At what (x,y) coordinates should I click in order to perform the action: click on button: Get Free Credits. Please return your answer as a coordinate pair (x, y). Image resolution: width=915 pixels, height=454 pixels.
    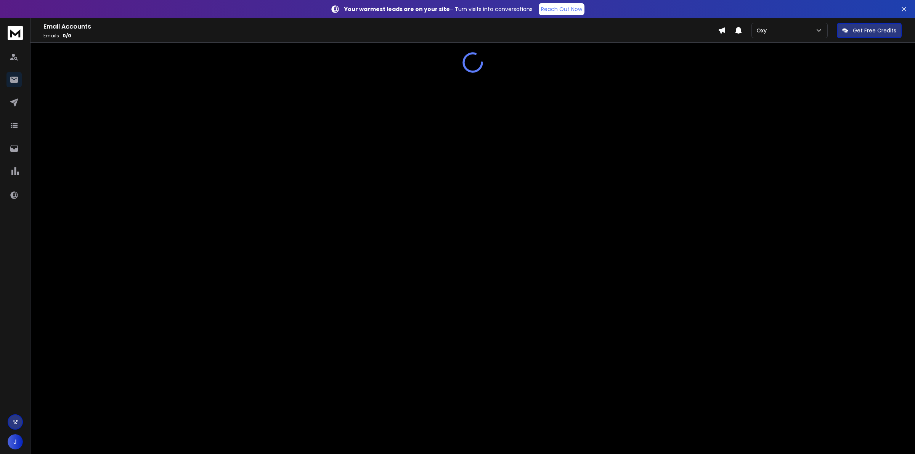
    Looking at the image, I should click on (869, 31).